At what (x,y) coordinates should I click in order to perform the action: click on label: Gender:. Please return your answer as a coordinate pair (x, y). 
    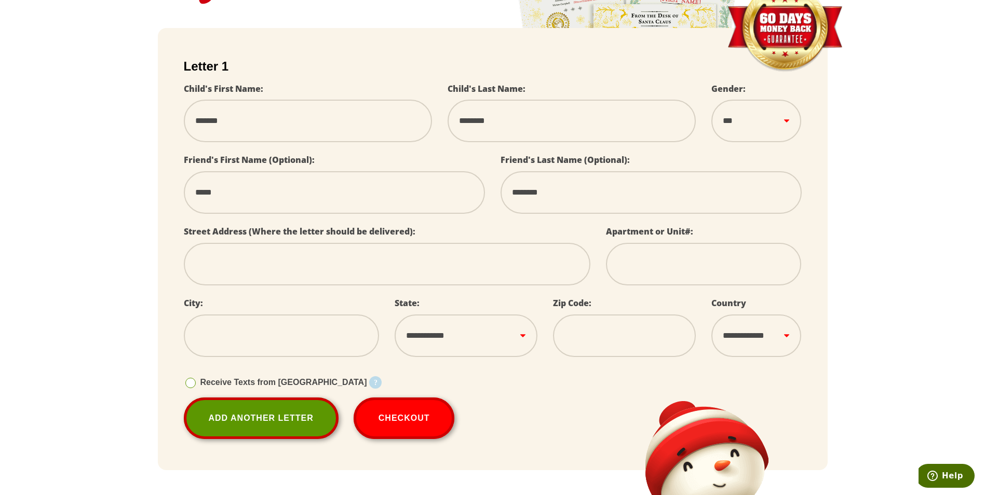
    Looking at the image, I should click on (728, 89).